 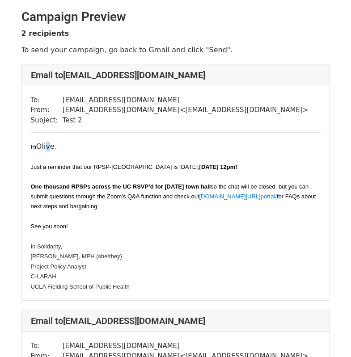 I want to click on td: From:, so click(x=46, y=110).